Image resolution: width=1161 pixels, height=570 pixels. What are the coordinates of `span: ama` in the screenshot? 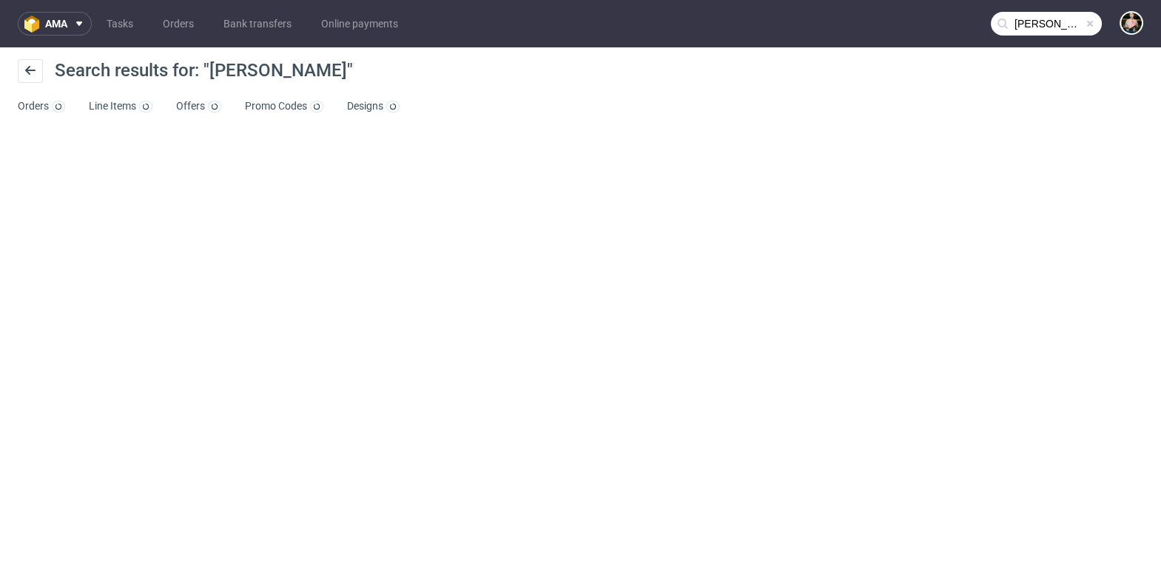 It's located at (56, 24).